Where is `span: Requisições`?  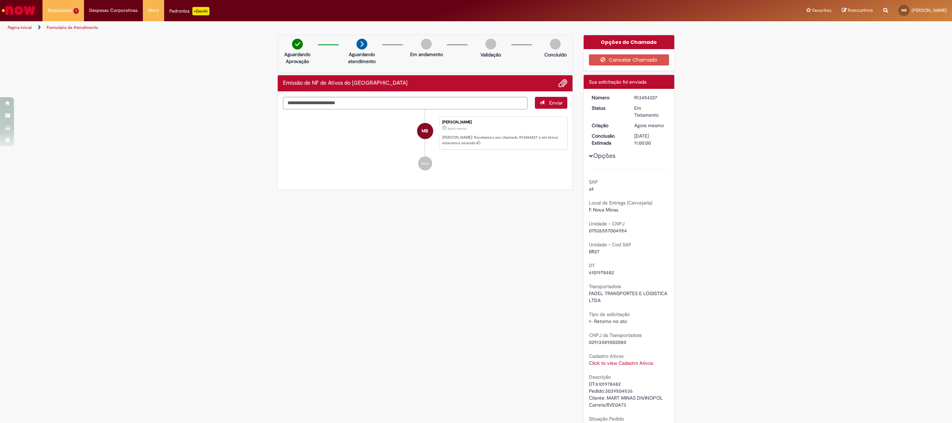
span: Requisições is located at coordinates (60, 10).